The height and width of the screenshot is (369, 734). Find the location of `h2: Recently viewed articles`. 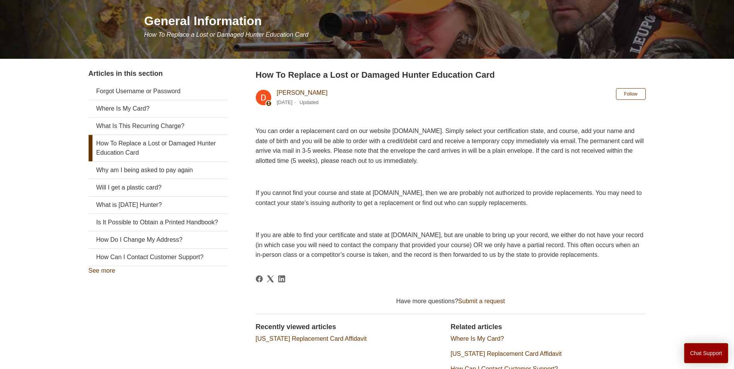

h2: Recently viewed articles is located at coordinates (349, 327).